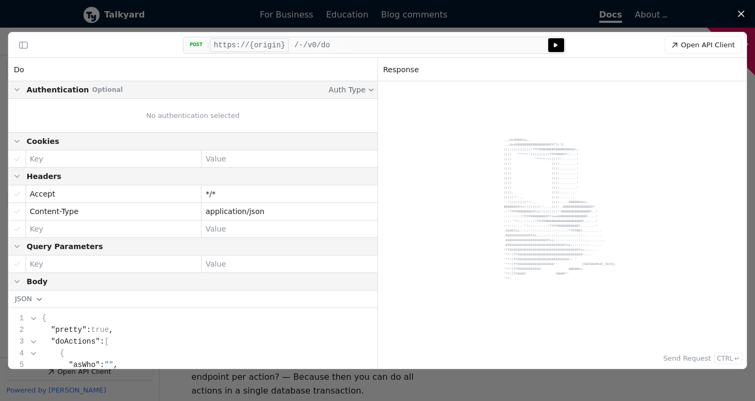 Image resolution: width=755 pixels, height=401 pixels. Describe the element at coordinates (84, 365) in the screenshot. I see `span: "asWho"` at that location.